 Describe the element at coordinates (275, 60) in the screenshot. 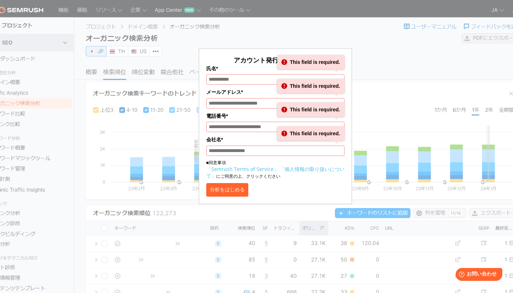

I see `span: アカウント発行して分析する` at that location.